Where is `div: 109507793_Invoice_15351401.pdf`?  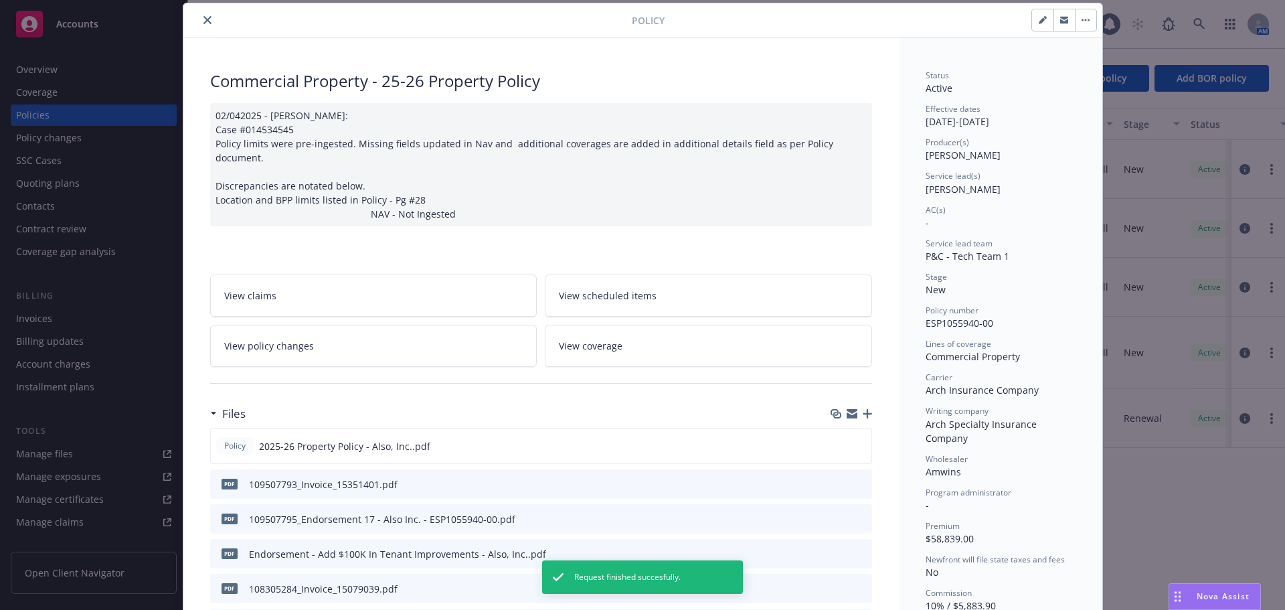 div: 109507793_Invoice_15351401.pdf is located at coordinates (323, 484).